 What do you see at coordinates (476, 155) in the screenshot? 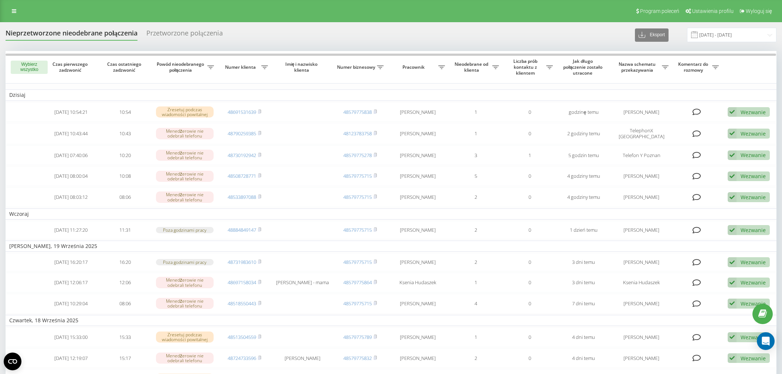
I see `td: 3` at bounding box center [476, 155].